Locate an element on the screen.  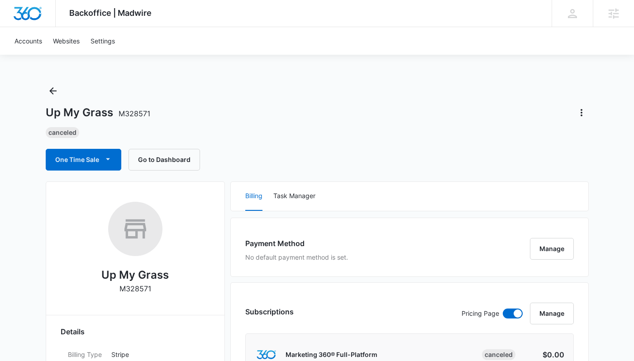
span: M328571 is located at coordinates (135, 114).